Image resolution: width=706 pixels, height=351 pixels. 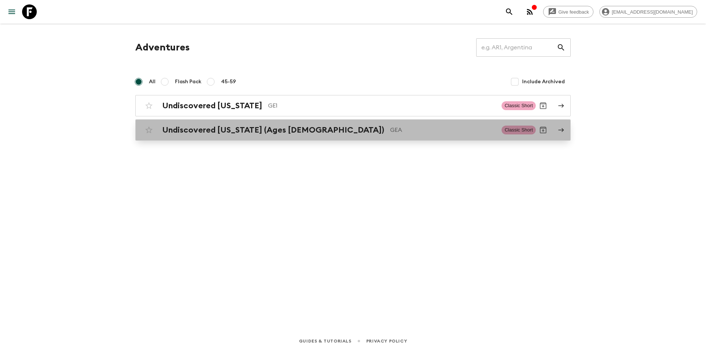 I want to click on span: All, so click(x=152, y=82).